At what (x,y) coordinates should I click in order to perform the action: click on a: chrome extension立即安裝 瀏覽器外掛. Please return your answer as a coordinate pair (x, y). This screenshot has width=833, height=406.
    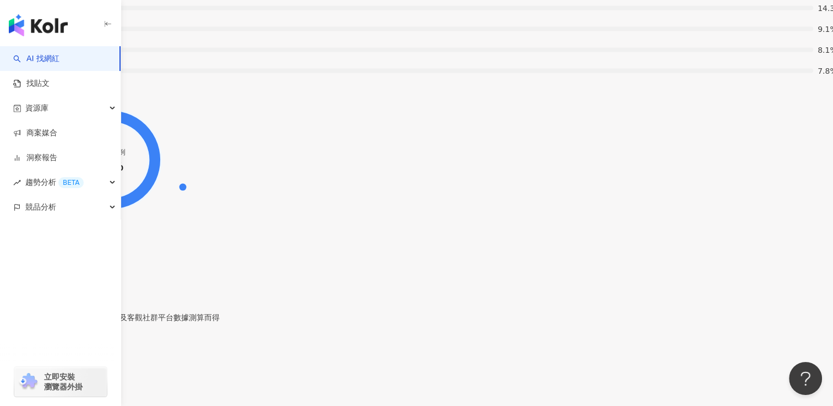
    Looking at the image, I should click on (61, 382).